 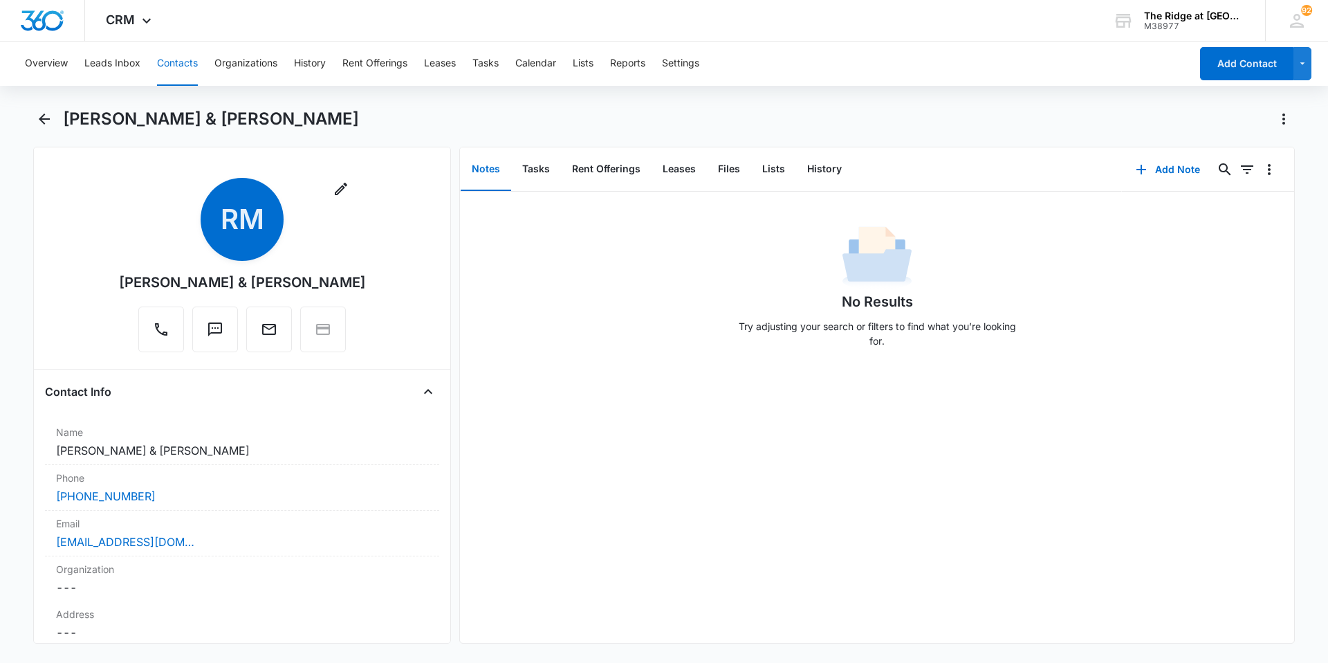 I want to click on button: Reports, so click(x=627, y=64).